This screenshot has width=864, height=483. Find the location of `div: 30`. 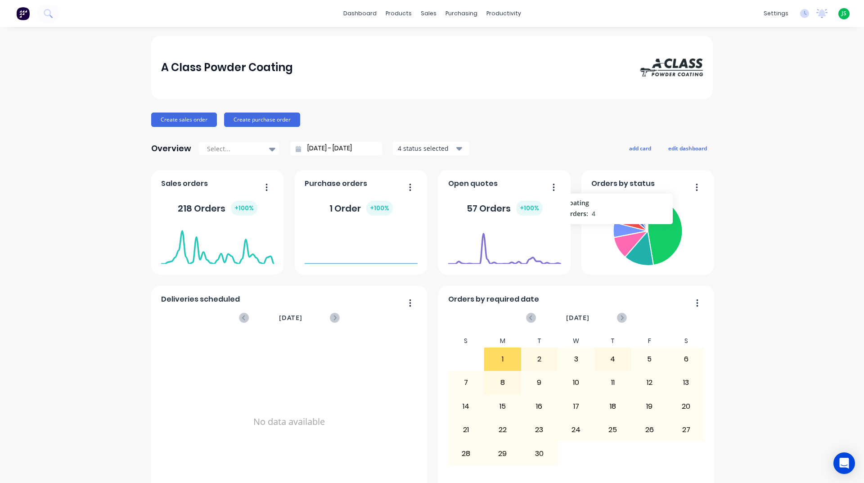

div: 30 is located at coordinates (539, 453).